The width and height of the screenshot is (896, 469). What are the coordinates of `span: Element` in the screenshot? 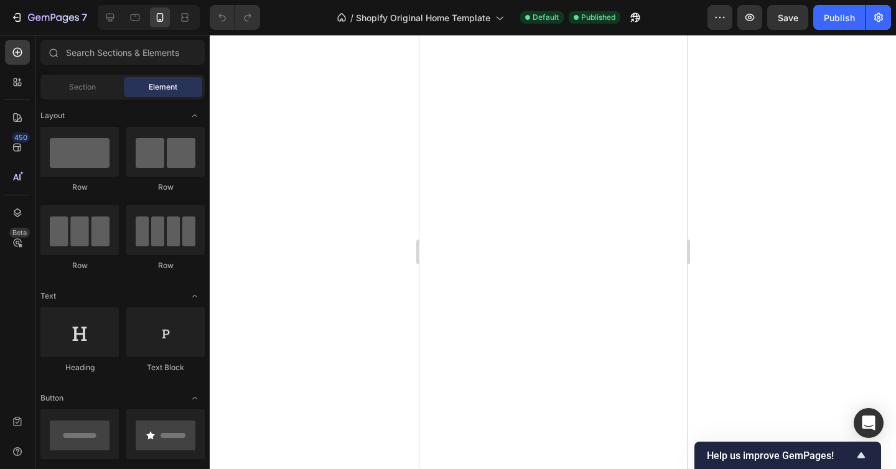 It's located at (163, 87).